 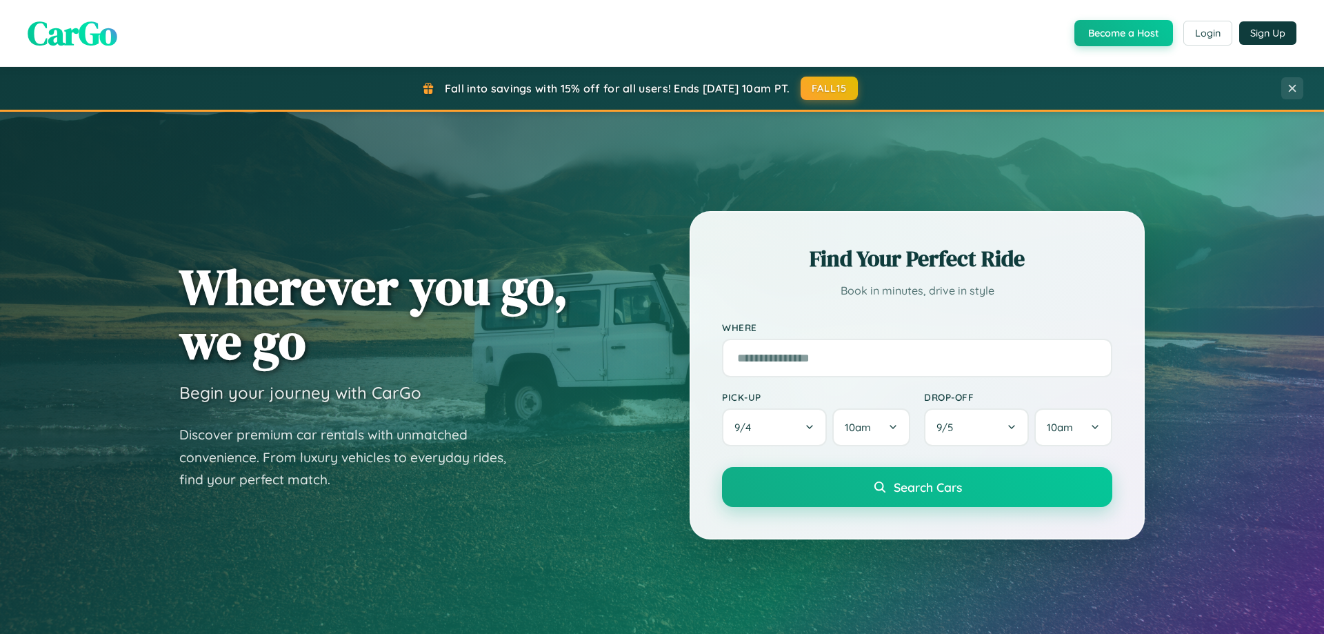 What do you see at coordinates (917, 290) in the screenshot?
I see `p: Book in minutes, drive in style` at bounding box center [917, 290].